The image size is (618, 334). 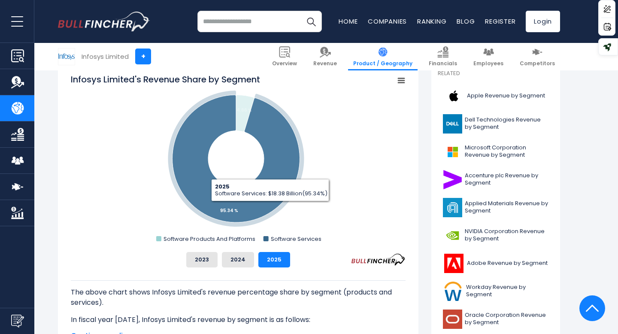 What do you see at coordinates (496, 235) in the screenshot?
I see `a: NVIDIA Corporation Revenue by Segment` at bounding box center [496, 235].